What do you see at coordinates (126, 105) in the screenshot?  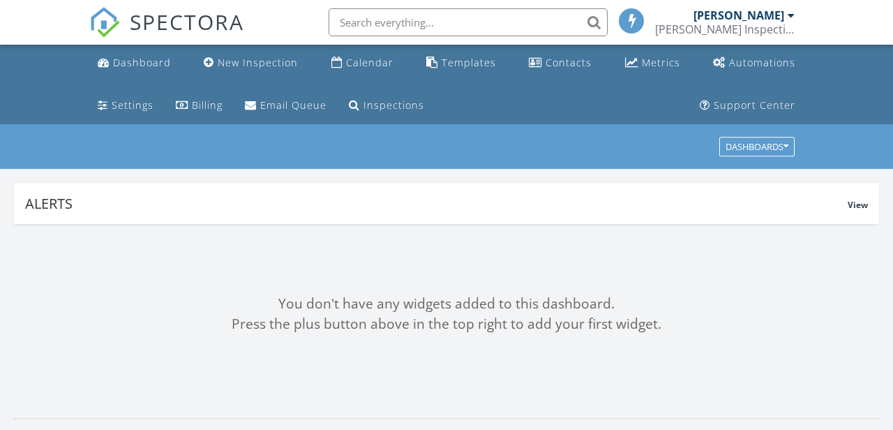 I see `a: Settings` at bounding box center [126, 105].